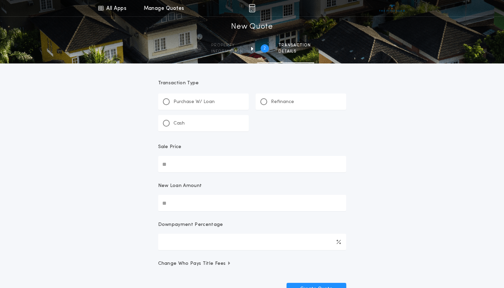 This screenshot has width=504, height=288. I want to click on input: New Loan Amount, so click(252, 203).